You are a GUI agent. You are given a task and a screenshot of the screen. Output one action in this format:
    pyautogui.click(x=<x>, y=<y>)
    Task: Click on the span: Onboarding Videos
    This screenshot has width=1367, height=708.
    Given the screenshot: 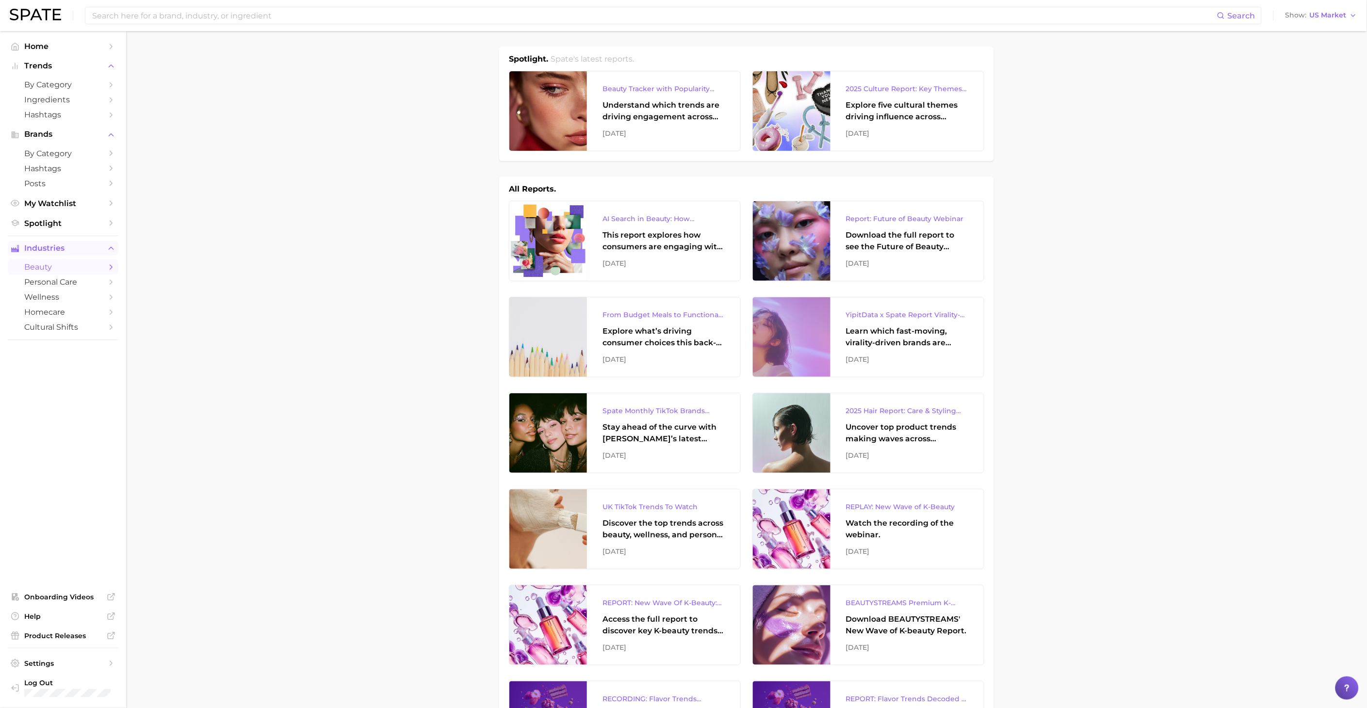 What is the action you would take?
    pyautogui.click(x=63, y=597)
    